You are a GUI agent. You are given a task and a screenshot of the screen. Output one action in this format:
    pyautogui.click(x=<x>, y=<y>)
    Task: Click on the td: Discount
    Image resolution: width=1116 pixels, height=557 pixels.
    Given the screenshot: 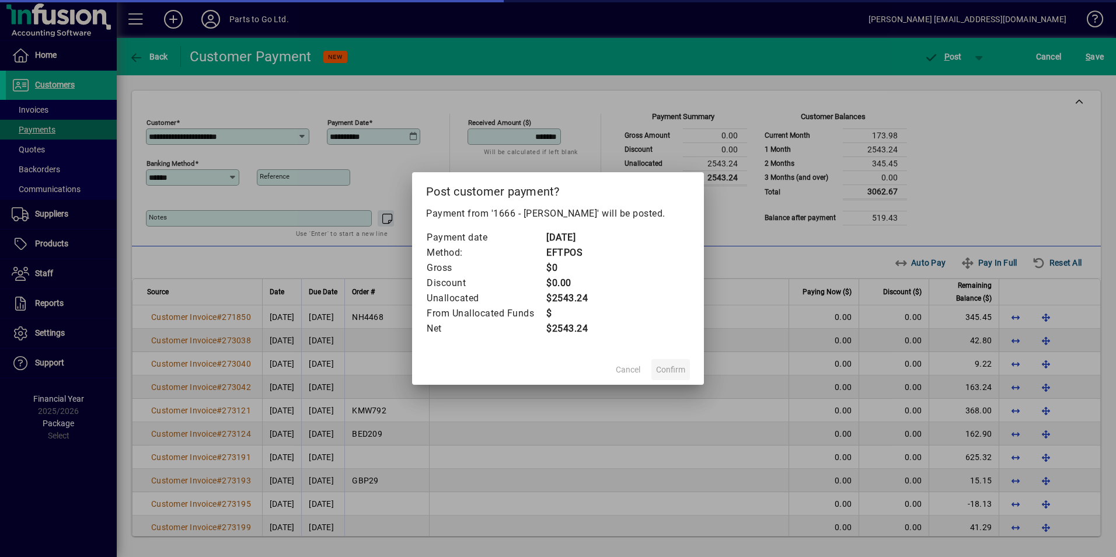 What is the action you would take?
    pyautogui.click(x=486, y=283)
    